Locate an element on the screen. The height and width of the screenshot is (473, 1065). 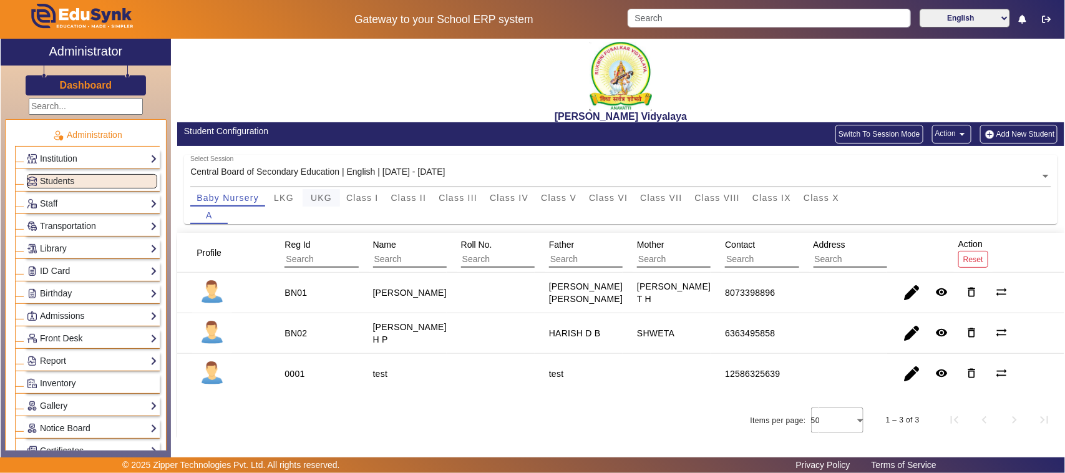
button: Previous page is located at coordinates (985, 420).